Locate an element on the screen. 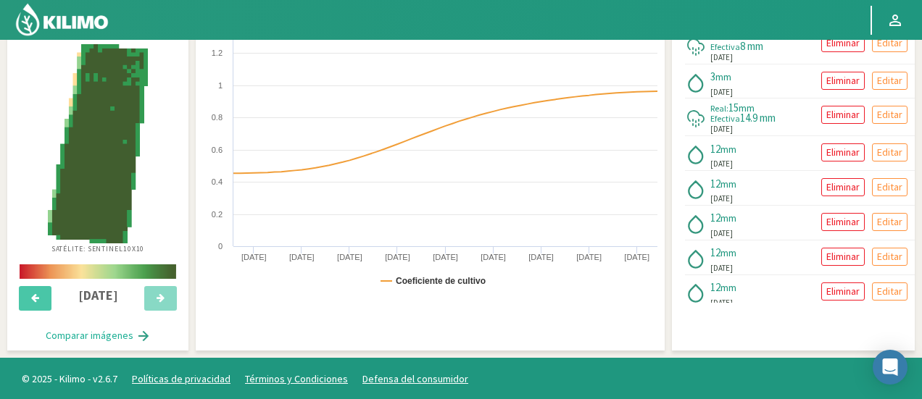 This screenshot has height=399, width=922. text: 0.6 is located at coordinates (217, 150).